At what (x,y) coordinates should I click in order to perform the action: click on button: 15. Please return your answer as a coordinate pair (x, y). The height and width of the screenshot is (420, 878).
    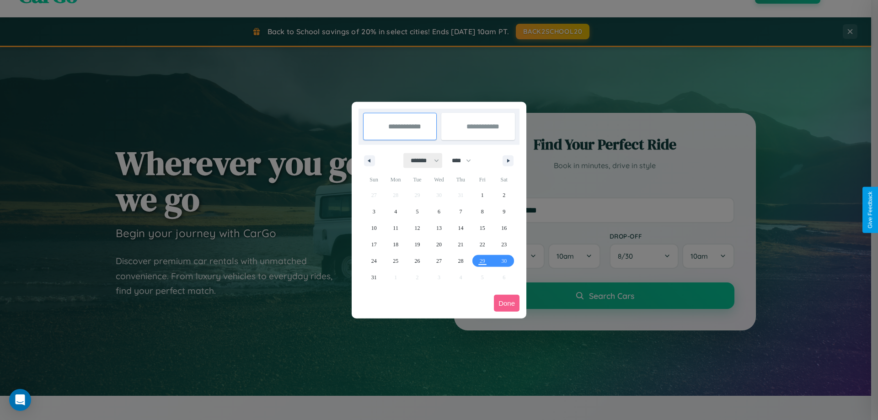
    Looking at the image, I should click on (482, 228).